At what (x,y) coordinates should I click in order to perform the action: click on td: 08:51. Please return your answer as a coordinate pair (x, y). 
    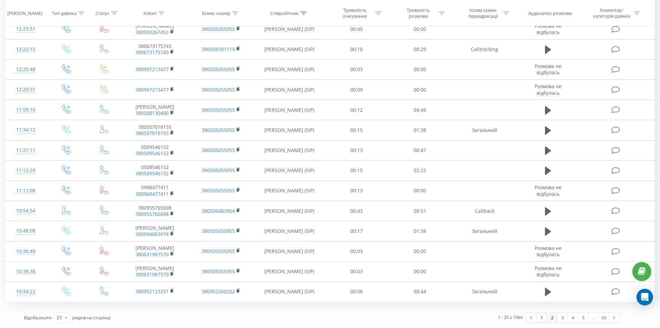
    Looking at the image, I should click on (420, 211).